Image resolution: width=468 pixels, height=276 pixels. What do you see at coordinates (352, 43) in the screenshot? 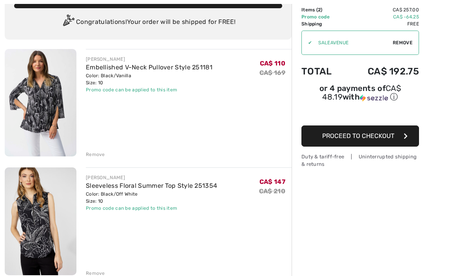
I see `input: Promo code` at bounding box center [352, 43].